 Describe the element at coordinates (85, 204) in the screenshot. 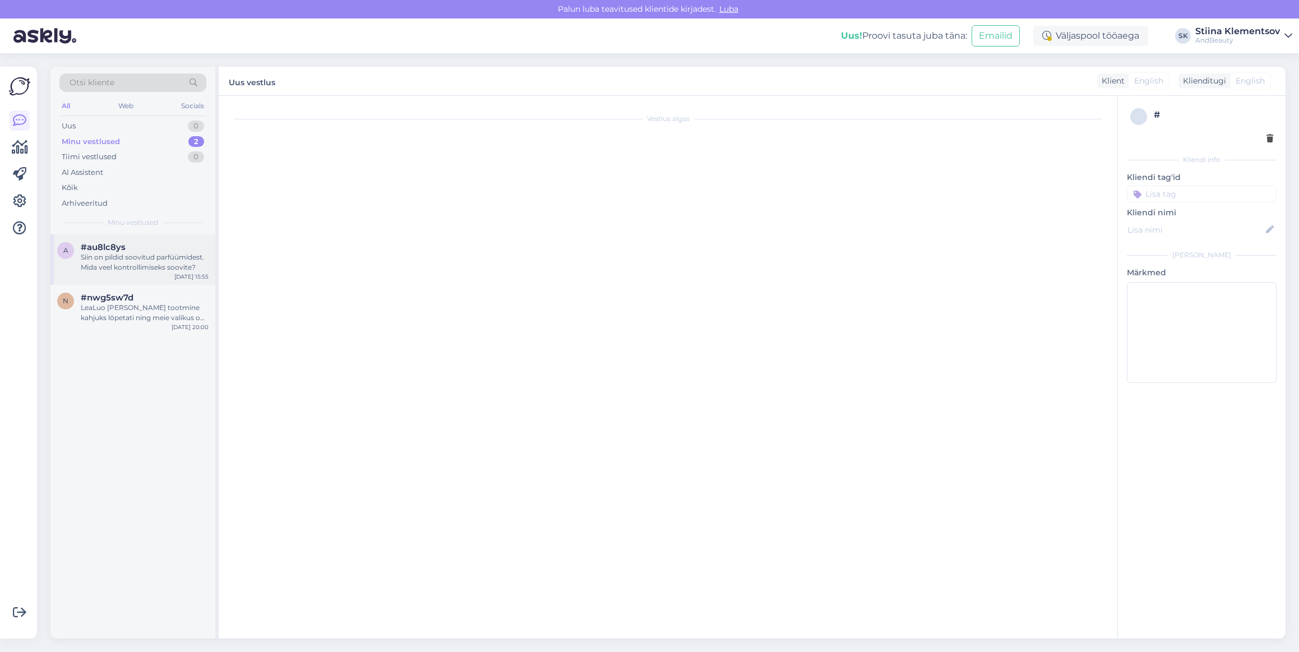

I see `div: Arhiveeritud` at that location.